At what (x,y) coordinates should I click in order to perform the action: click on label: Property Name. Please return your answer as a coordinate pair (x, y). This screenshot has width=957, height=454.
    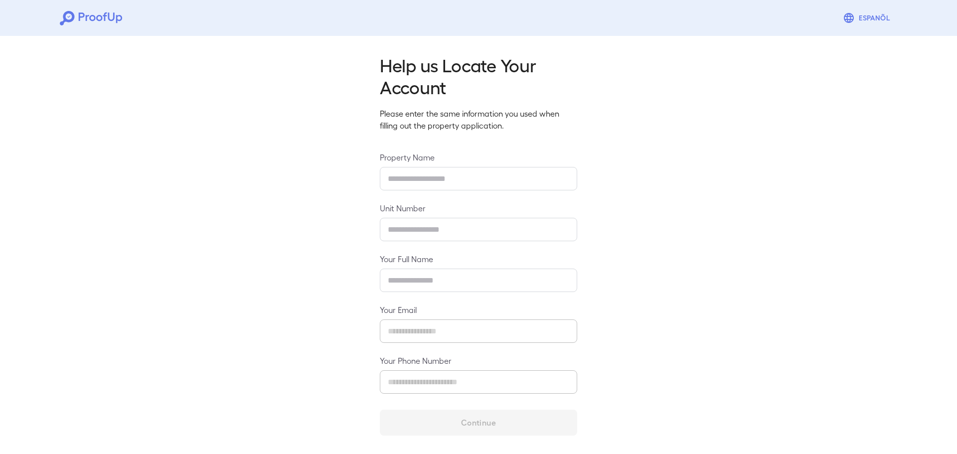
    Looking at the image, I should click on (478, 157).